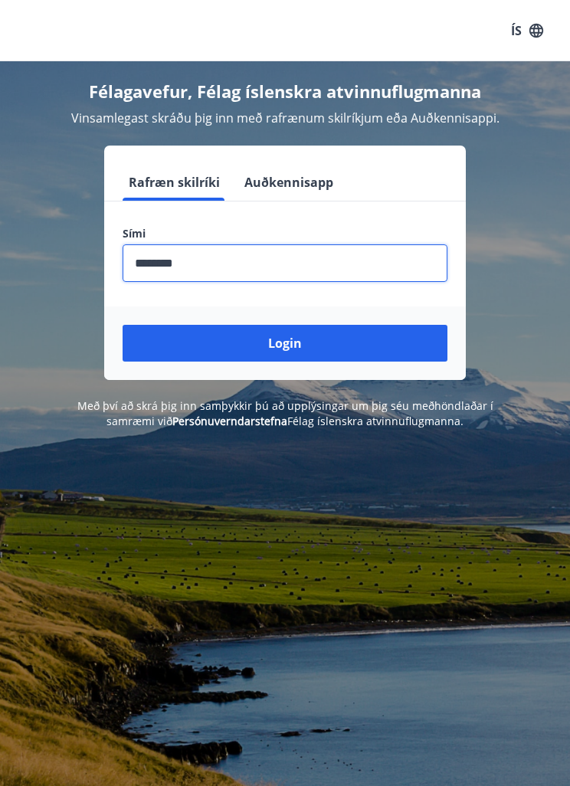 The width and height of the screenshot is (570, 786). What do you see at coordinates (527, 31) in the screenshot?
I see `button: ÍS` at bounding box center [527, 31].